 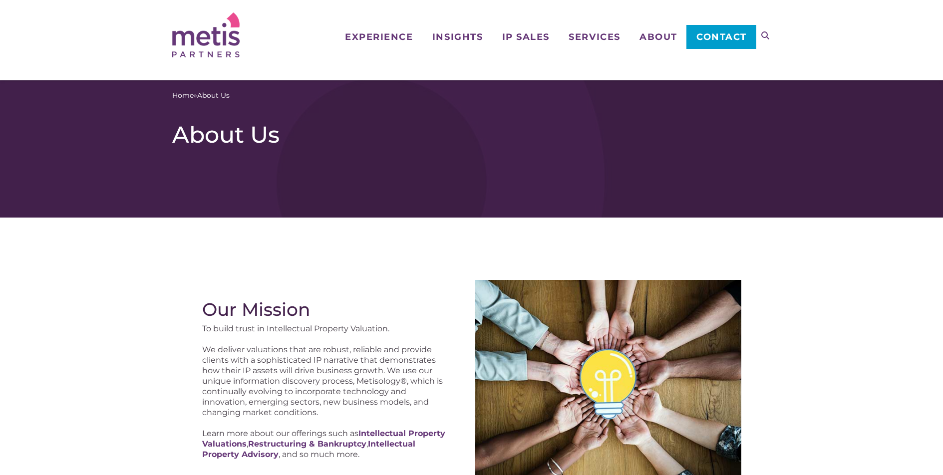 I want to click on span: IP Sales, so click(x=526, y=37).